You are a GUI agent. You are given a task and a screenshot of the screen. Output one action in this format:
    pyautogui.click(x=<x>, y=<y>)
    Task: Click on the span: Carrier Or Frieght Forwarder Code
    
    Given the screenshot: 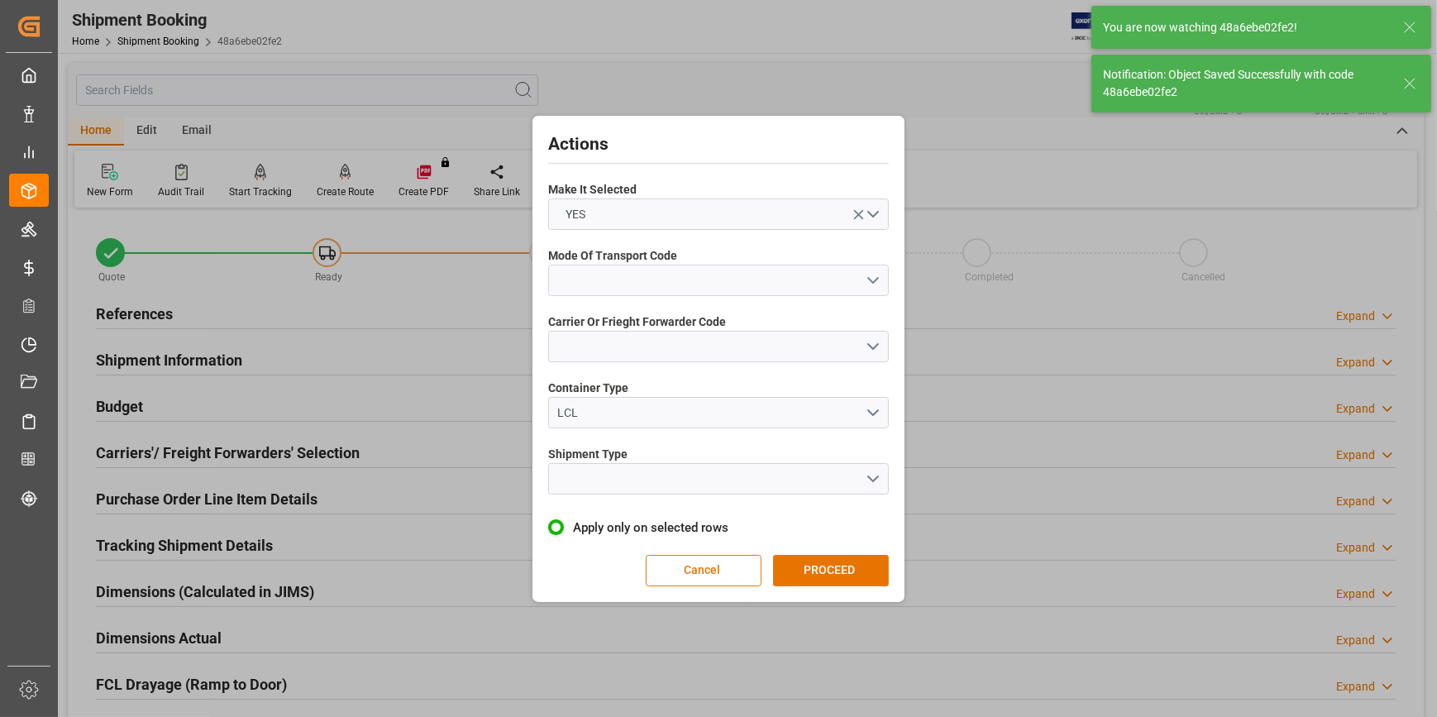 What is the action you would take?
    pyautogui.click(x=637, y=322)
    